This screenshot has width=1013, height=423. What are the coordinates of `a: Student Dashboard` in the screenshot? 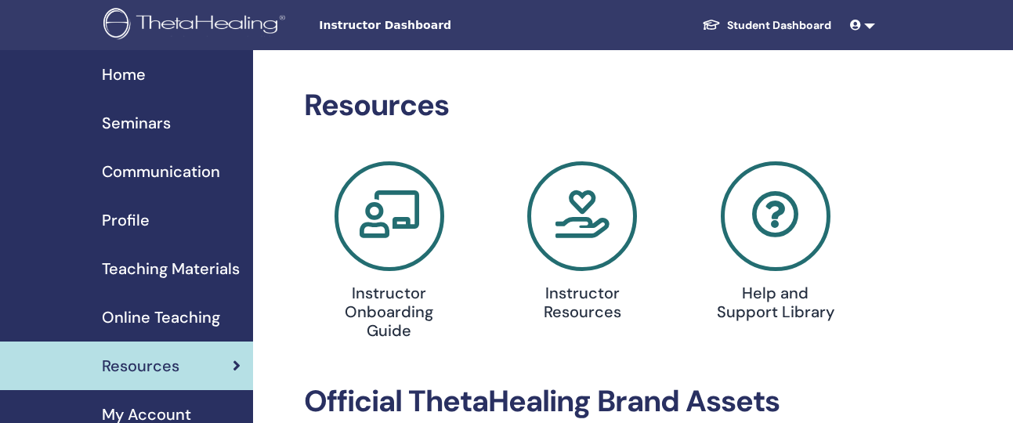 It's located at (766, 25).